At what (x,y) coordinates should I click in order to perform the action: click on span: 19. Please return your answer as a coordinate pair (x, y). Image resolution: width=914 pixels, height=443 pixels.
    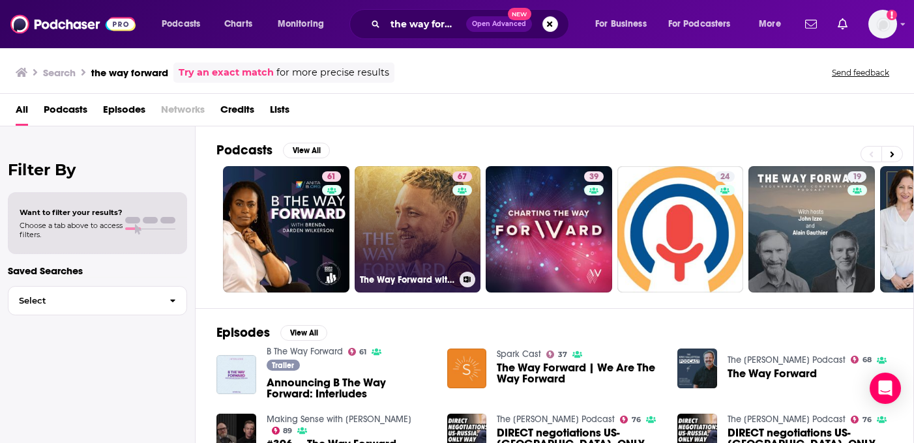
    Looking at the image, I should click on (857, 177).